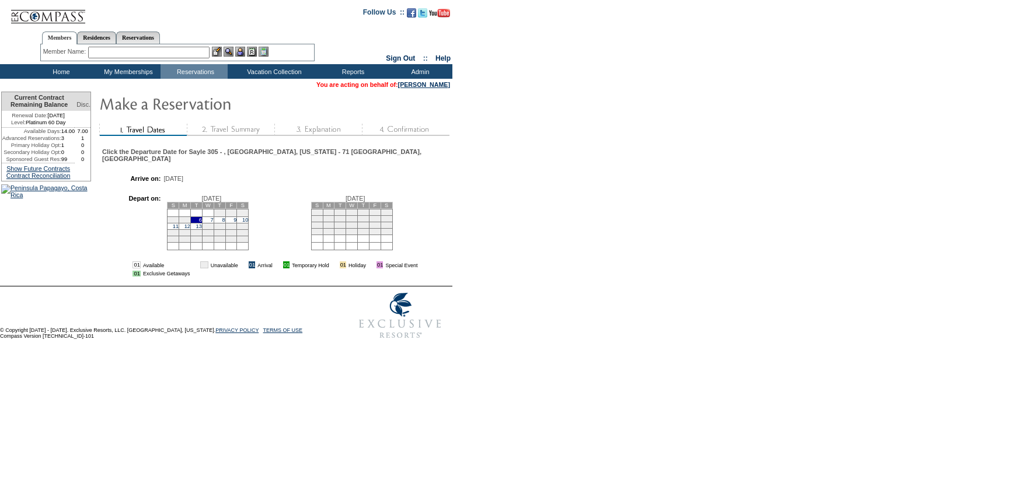  What do you see at coordinates (283, 330) in the screenshot?
I see `a: TERMS OF USE` at bounding box center [283, 330].